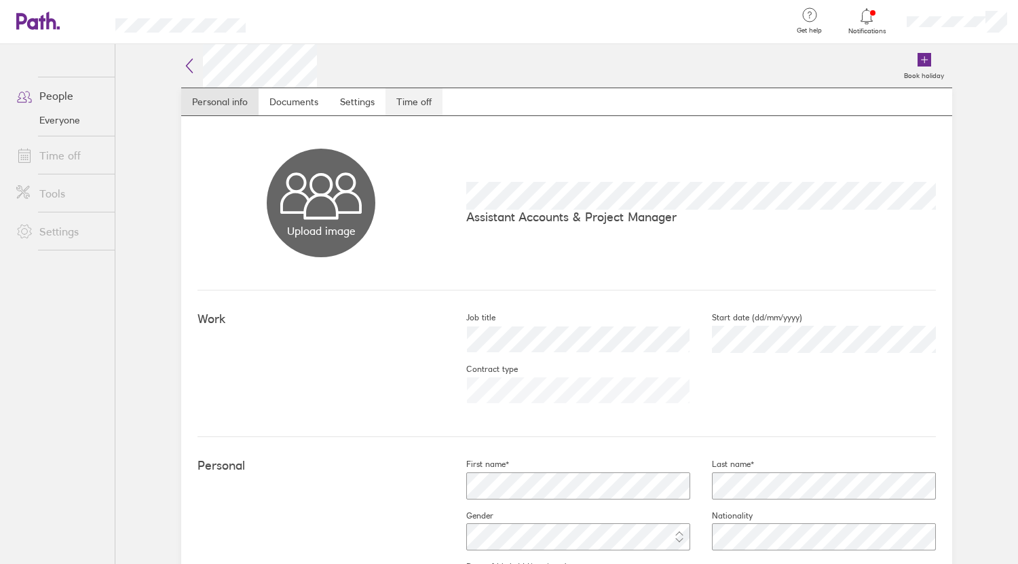 The width and height of the screenshot is (1018, 564). I want to click on a: Tools, so click(60, 193).